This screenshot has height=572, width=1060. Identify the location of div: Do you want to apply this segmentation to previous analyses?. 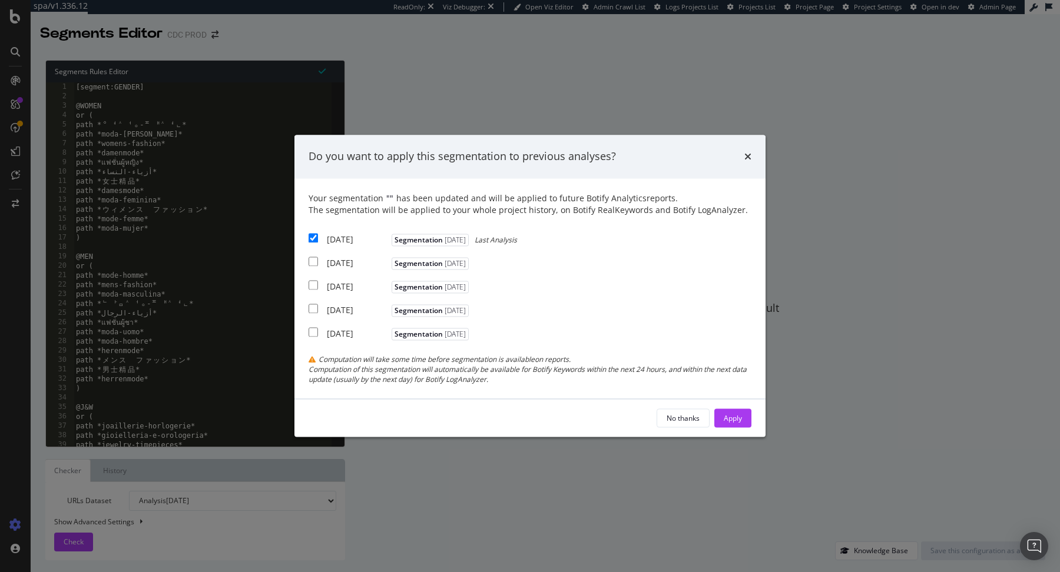
(462, 157).